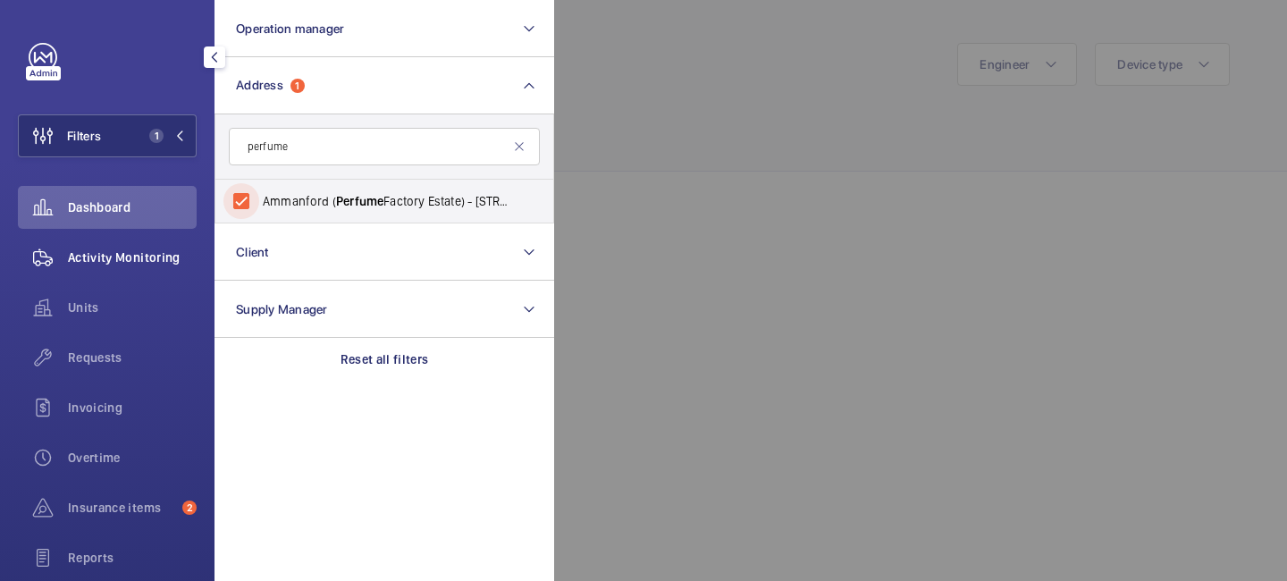 The image size is (1287, 581). Describe the element at coordinates (107, 136) in the screenshot. I see `button: Filters1` at that location.